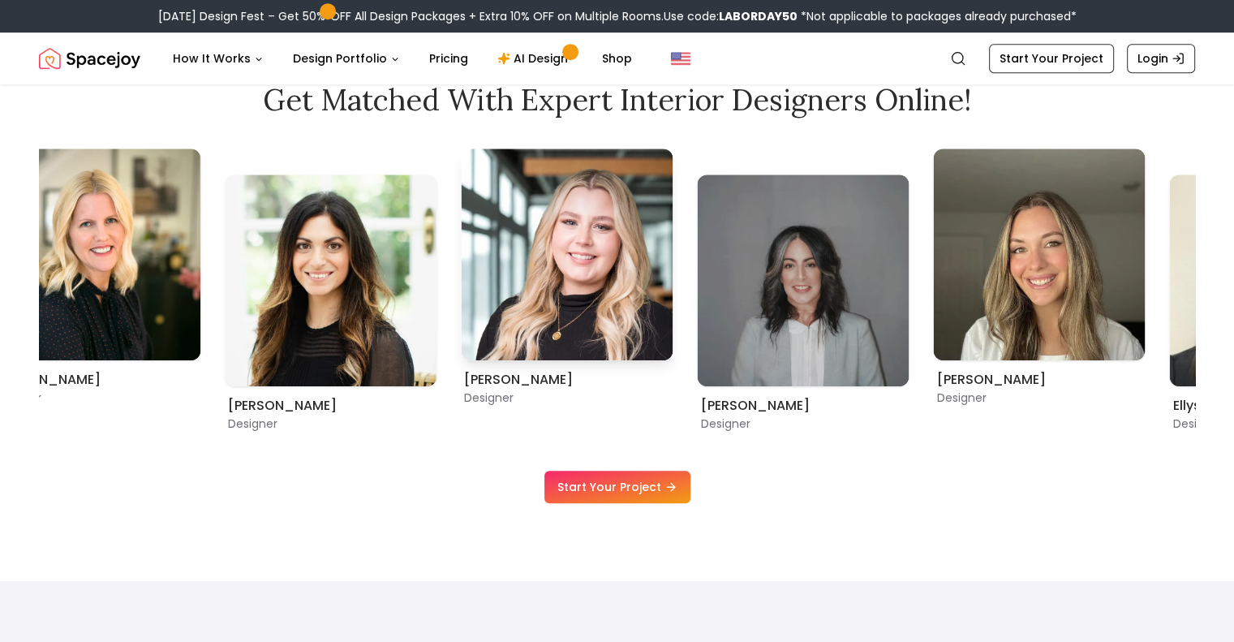 The height and width of the screenshot is (642, 1234). Describe the element at coordinates (802, 290) in the screenshot. I see `div: 6 / 9` at that location.